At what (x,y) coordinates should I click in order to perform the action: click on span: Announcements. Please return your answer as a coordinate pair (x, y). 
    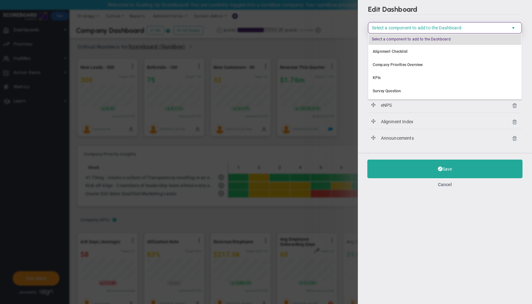
    Looking at the image, I should click on (397, 138).